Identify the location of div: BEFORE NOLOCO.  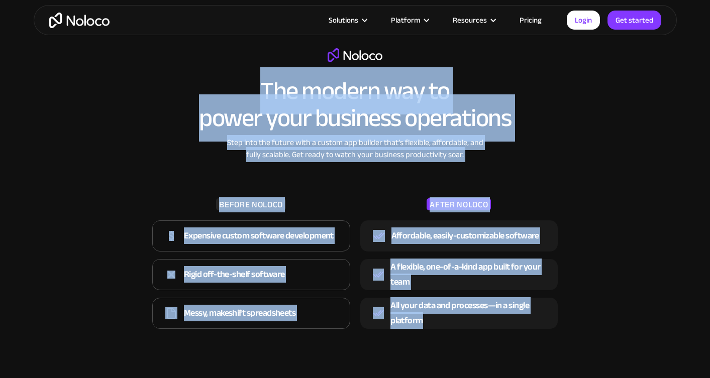
(251, 204).